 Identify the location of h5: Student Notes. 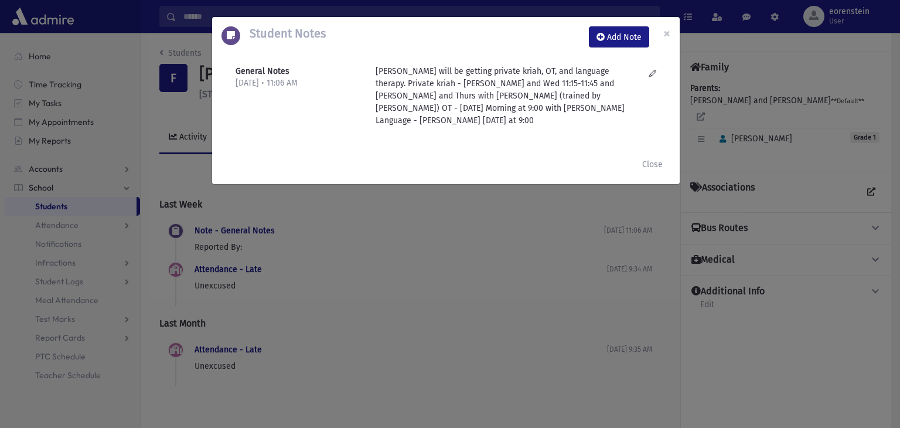
(283, 33).